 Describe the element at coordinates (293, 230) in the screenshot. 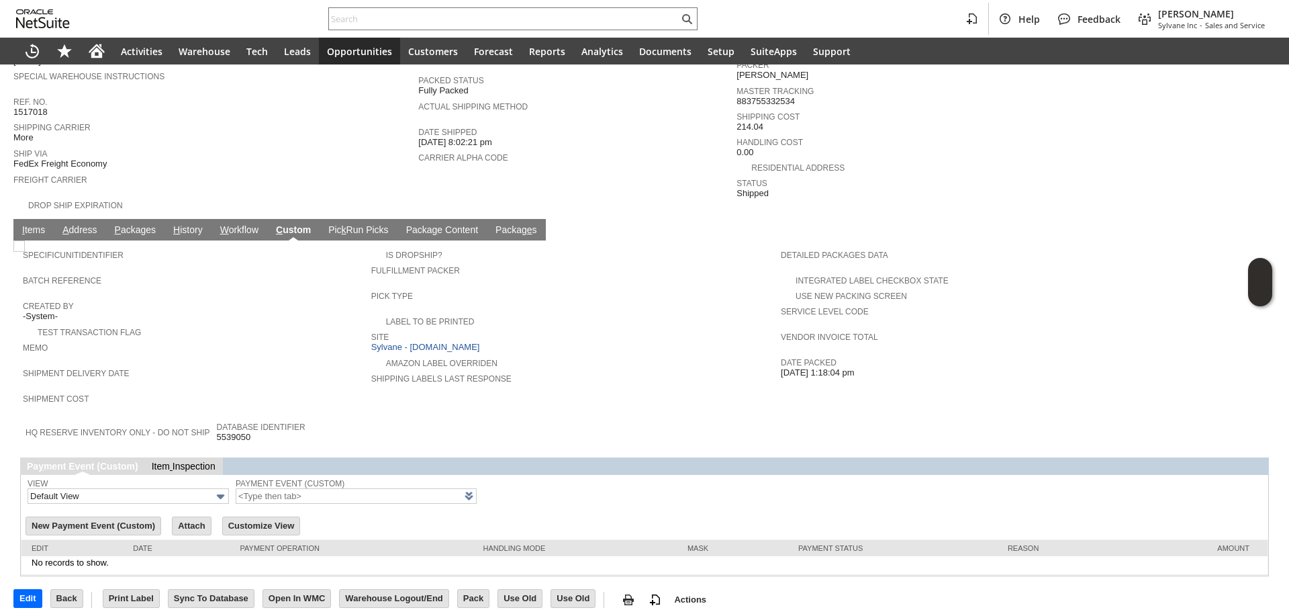

I see `a: Custom` at that location.